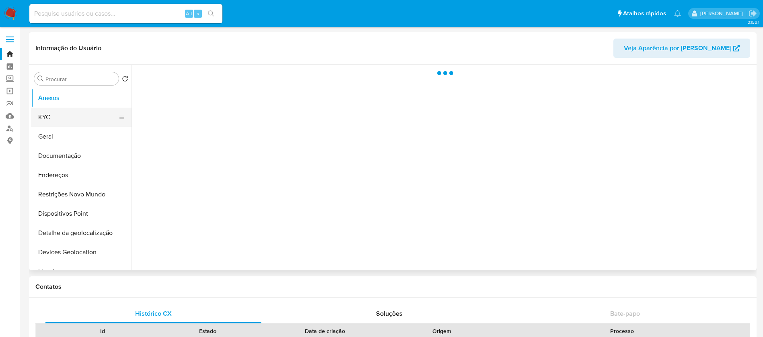 The width and height of the screenshot is (763, 337). I want to click on button: KYC, so click(78, 117).